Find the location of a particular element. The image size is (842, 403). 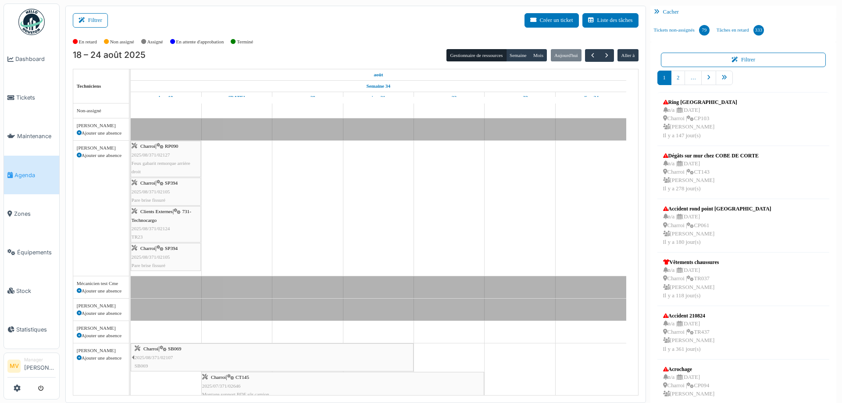

span: Équipements is located at coordinates (36, 252).